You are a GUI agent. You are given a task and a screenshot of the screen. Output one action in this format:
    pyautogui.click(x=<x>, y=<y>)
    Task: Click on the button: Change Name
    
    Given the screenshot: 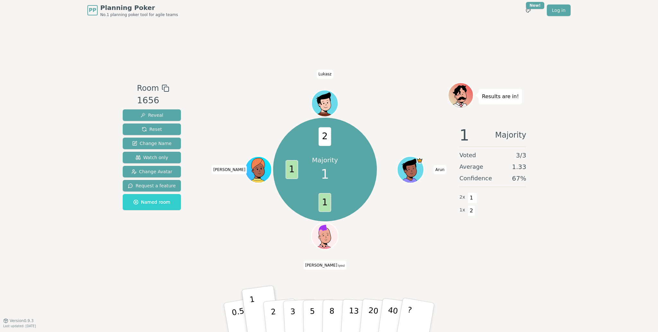 What is the action you would take?
    pyautogui.click(x=152, y=144)
    